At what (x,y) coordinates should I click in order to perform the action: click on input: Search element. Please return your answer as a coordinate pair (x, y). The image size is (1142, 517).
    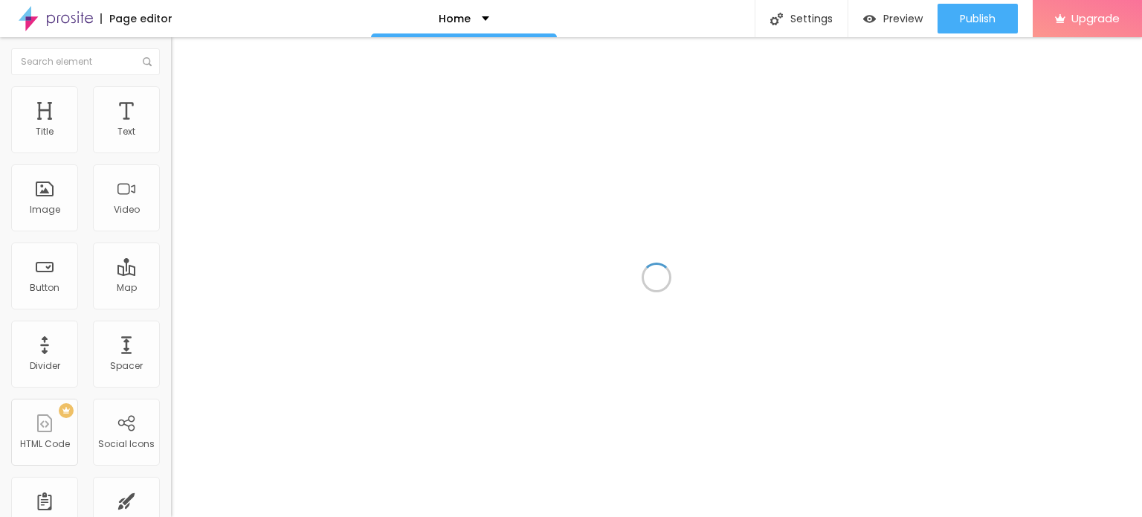
    Looking at the image, I should click on (85, 62).